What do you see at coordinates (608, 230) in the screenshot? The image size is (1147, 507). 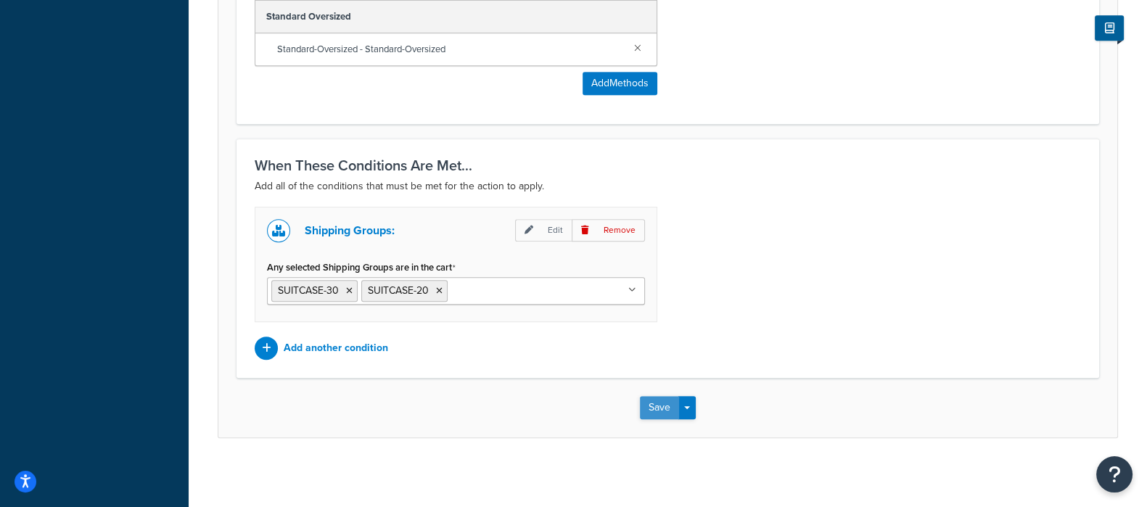 I see `p: Remove` at bounding box center [608, 230].